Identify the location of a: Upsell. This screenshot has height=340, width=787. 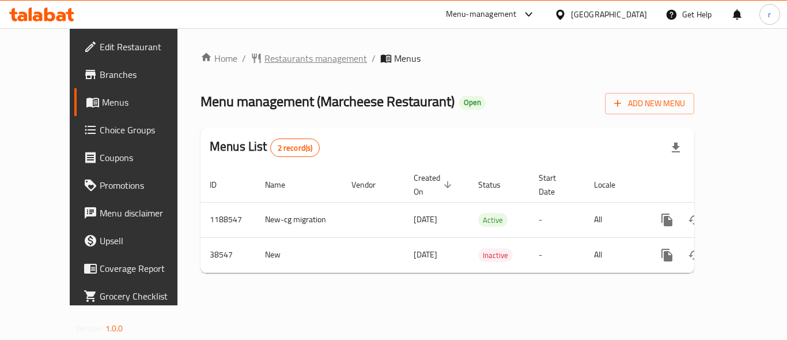
(138, 240).